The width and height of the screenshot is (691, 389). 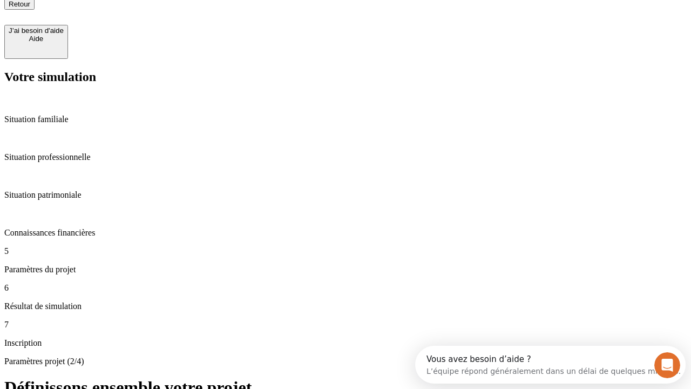 I want to click on button: J’ai besoin d'aideAide, so click(x=36, y=42).